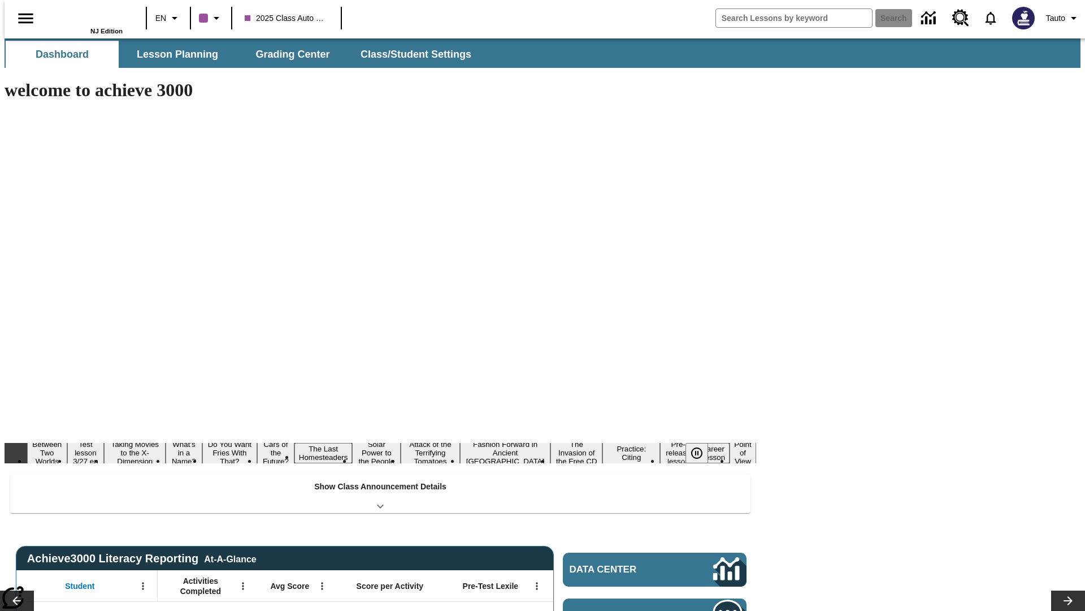 This screenshot has width=1085, height=611. Describe the element at coordinates (380, 486) in the screenshot. I see `p: Show Class Announcement Details` at that location.